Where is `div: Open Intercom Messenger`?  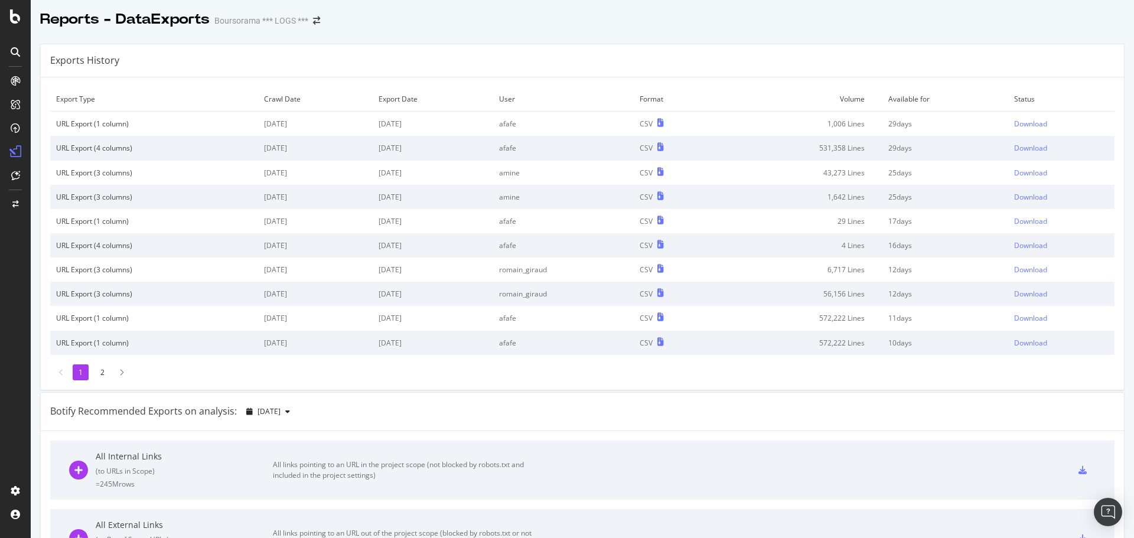
div: Open Intercom Messenger is located at coordinates (1108, 512).